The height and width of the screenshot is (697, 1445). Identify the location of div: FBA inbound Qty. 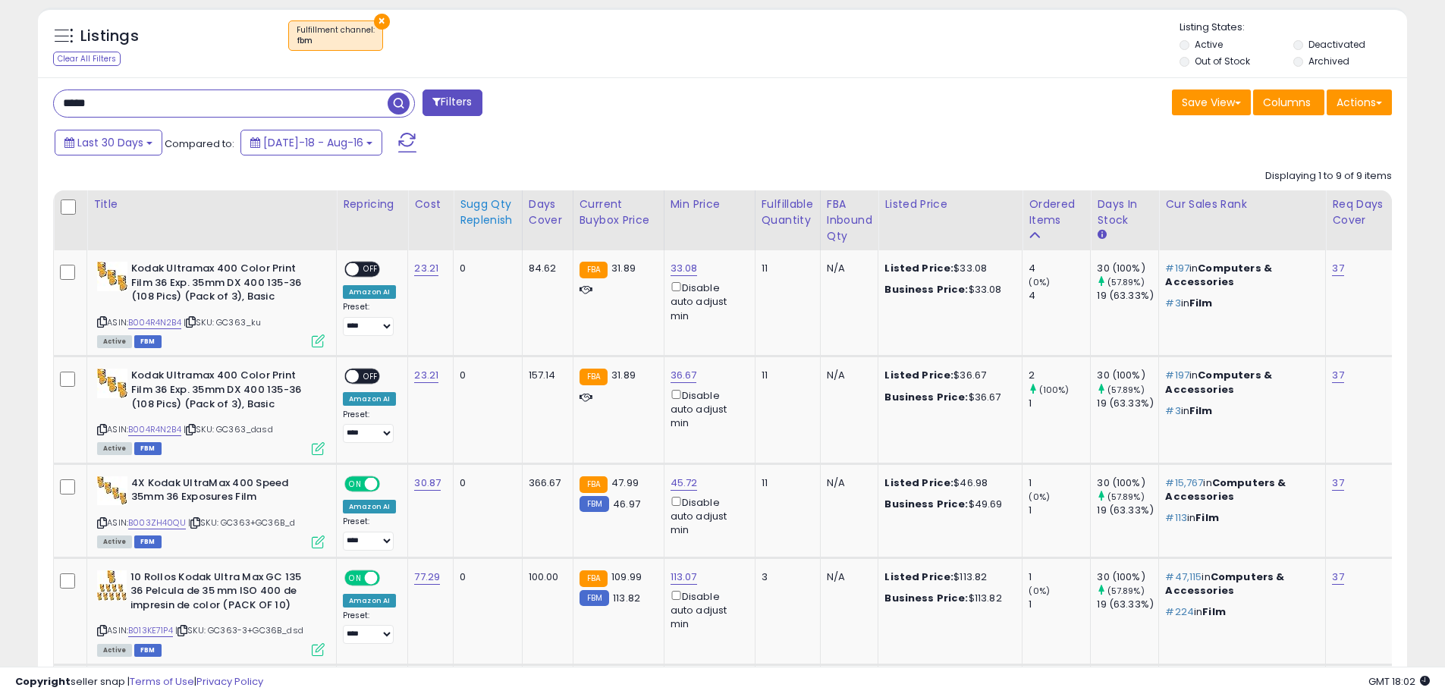
(849, 220).